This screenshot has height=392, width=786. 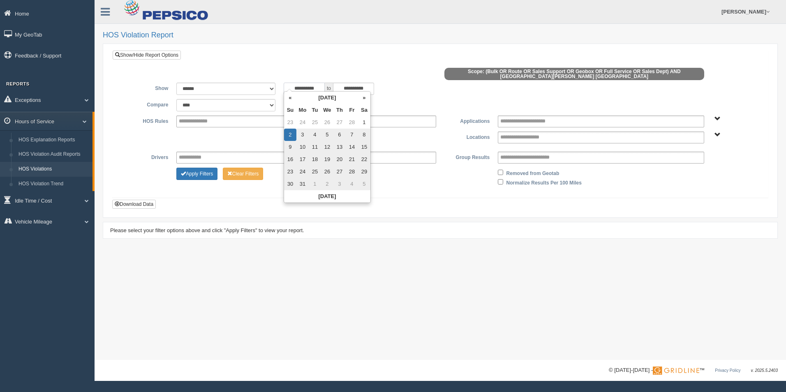 What do you see at coordinates (146, 88) in the screenshot?
I see `label: Show` at bounding box center [146, 88].